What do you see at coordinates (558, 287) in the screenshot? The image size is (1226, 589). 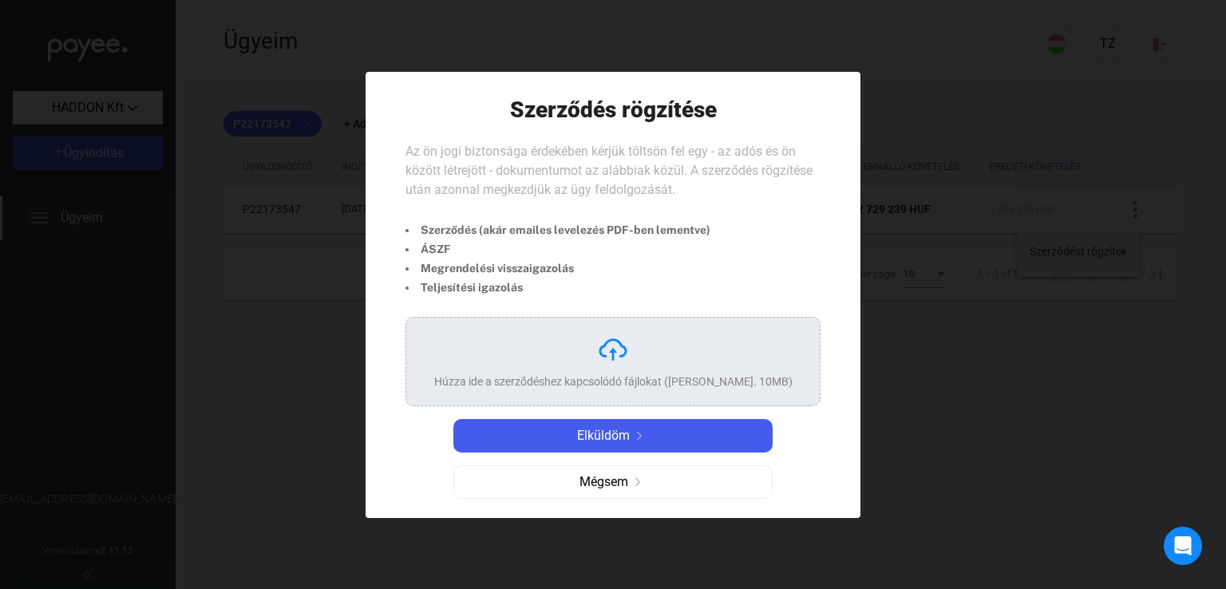 I see `li: Teljesítési igazolás` at bounding box center [558, 287].